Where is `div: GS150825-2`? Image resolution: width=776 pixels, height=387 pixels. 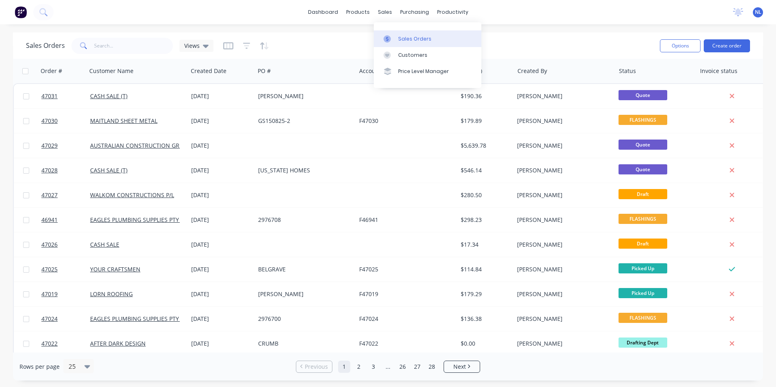
div: GS150825-2 is located at coordinates (303, 121).